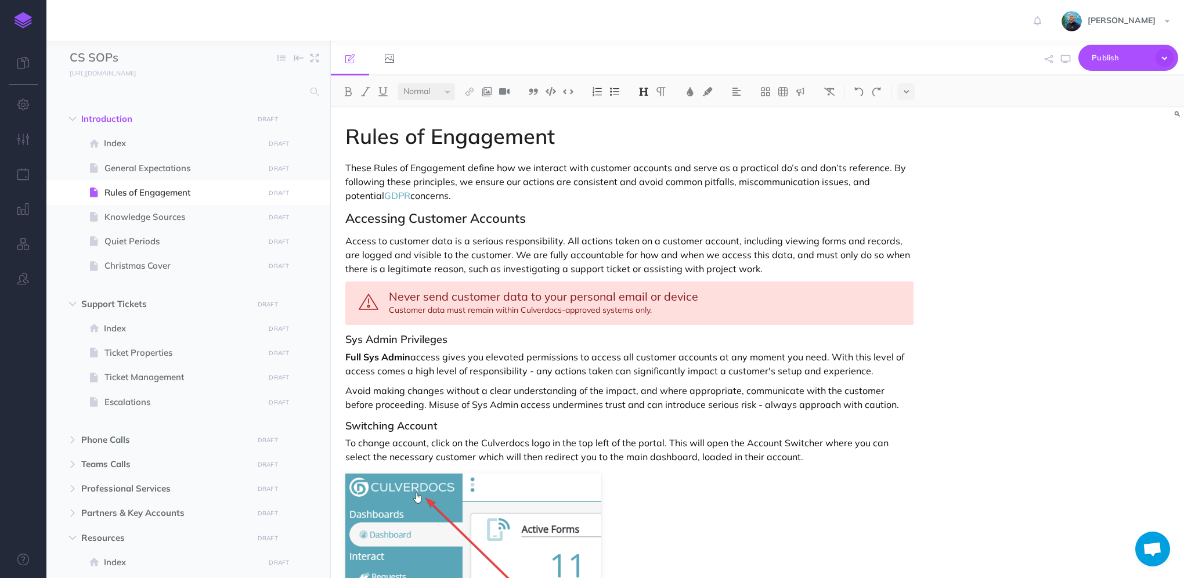 The width and height of the screenshot is (1184, 578). I want to click on span: Publish, so click(1121, 57).